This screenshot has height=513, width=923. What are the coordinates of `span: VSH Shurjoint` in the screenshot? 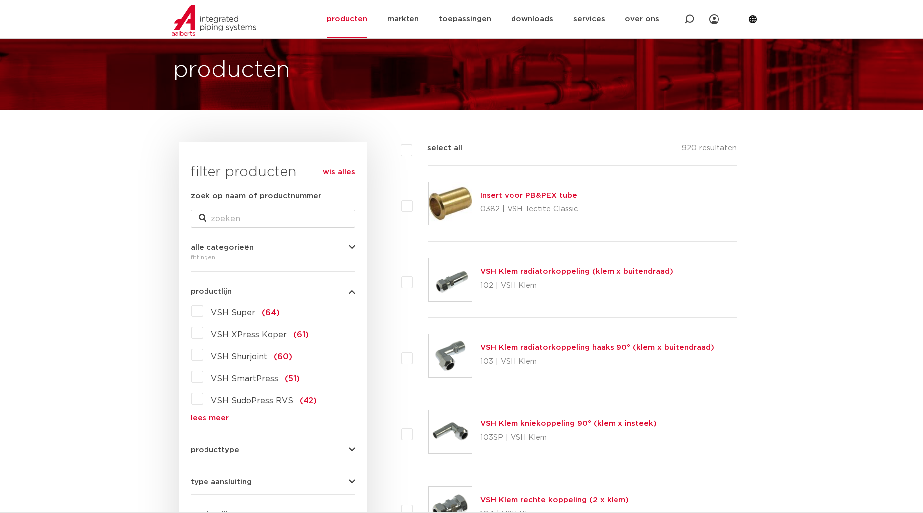 It's located at (239, 357).